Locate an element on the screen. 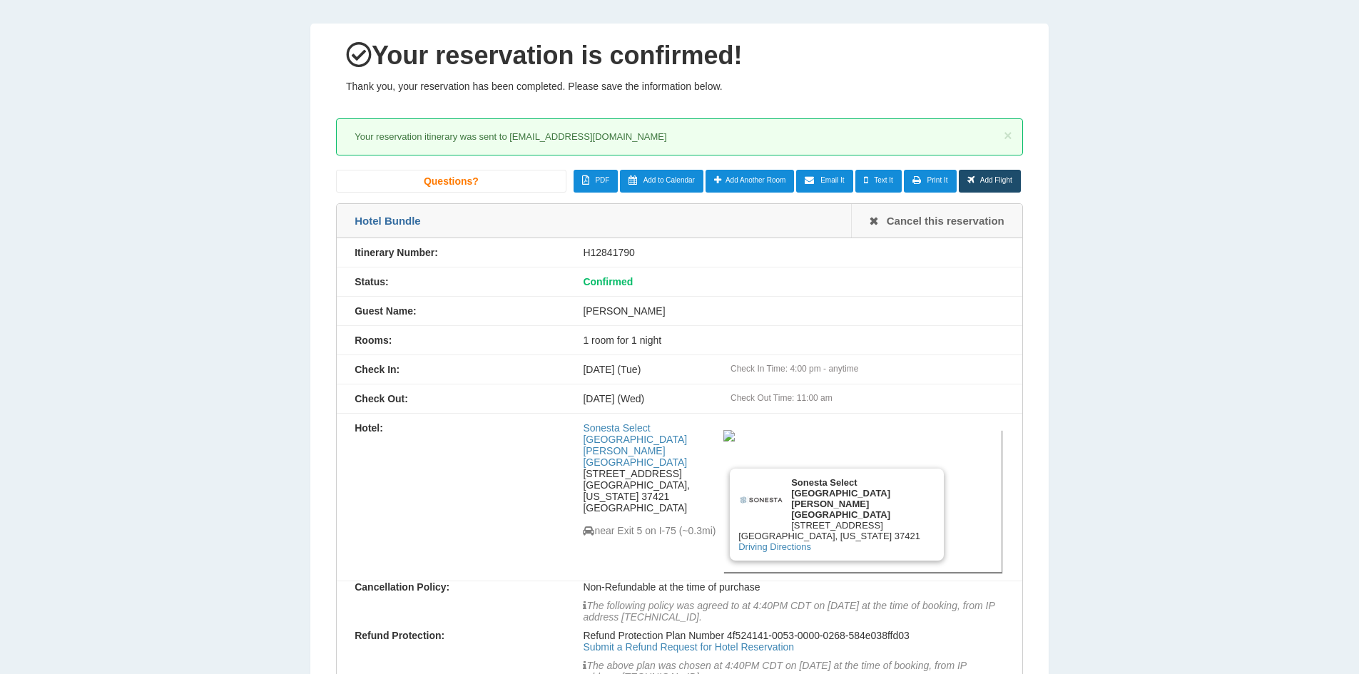 The image size is (1359, 674). a: Driving Directions is located at coordinates (775, 547).